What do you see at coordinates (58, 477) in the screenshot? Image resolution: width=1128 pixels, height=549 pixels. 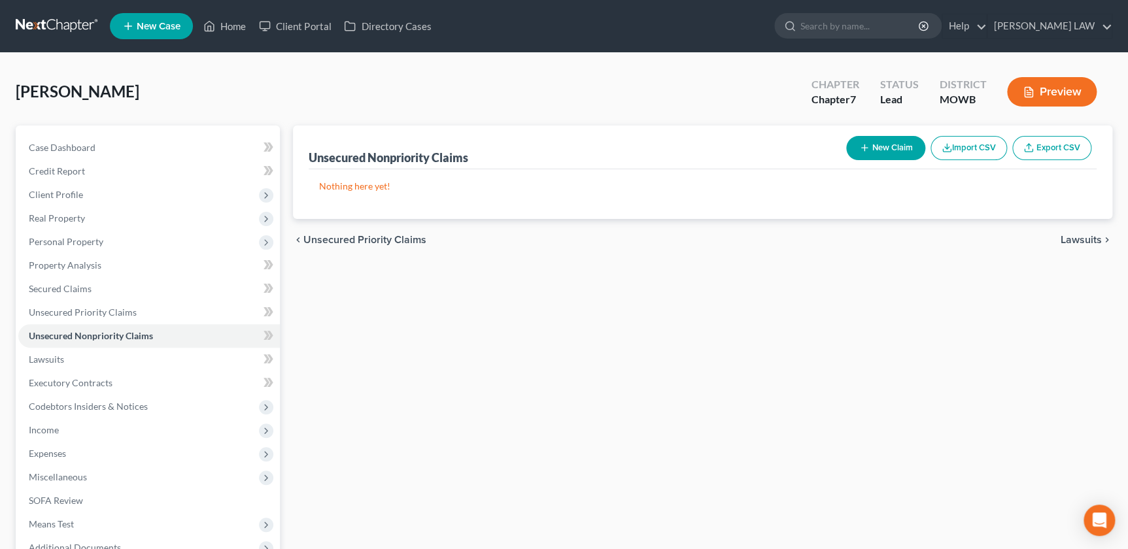 I see `span: Miscellaneous` at bounding box center [58, 477].